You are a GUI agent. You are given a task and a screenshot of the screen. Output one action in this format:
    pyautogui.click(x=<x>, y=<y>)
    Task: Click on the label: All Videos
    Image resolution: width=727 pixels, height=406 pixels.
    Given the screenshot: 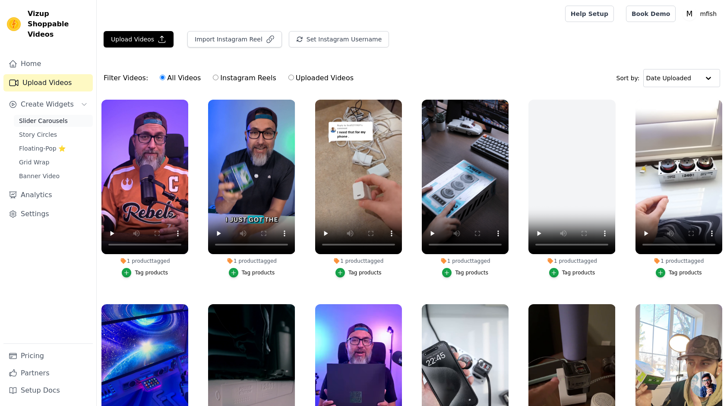 What is the action you would take?
    pyautogui.click(x=180, y=78)
    